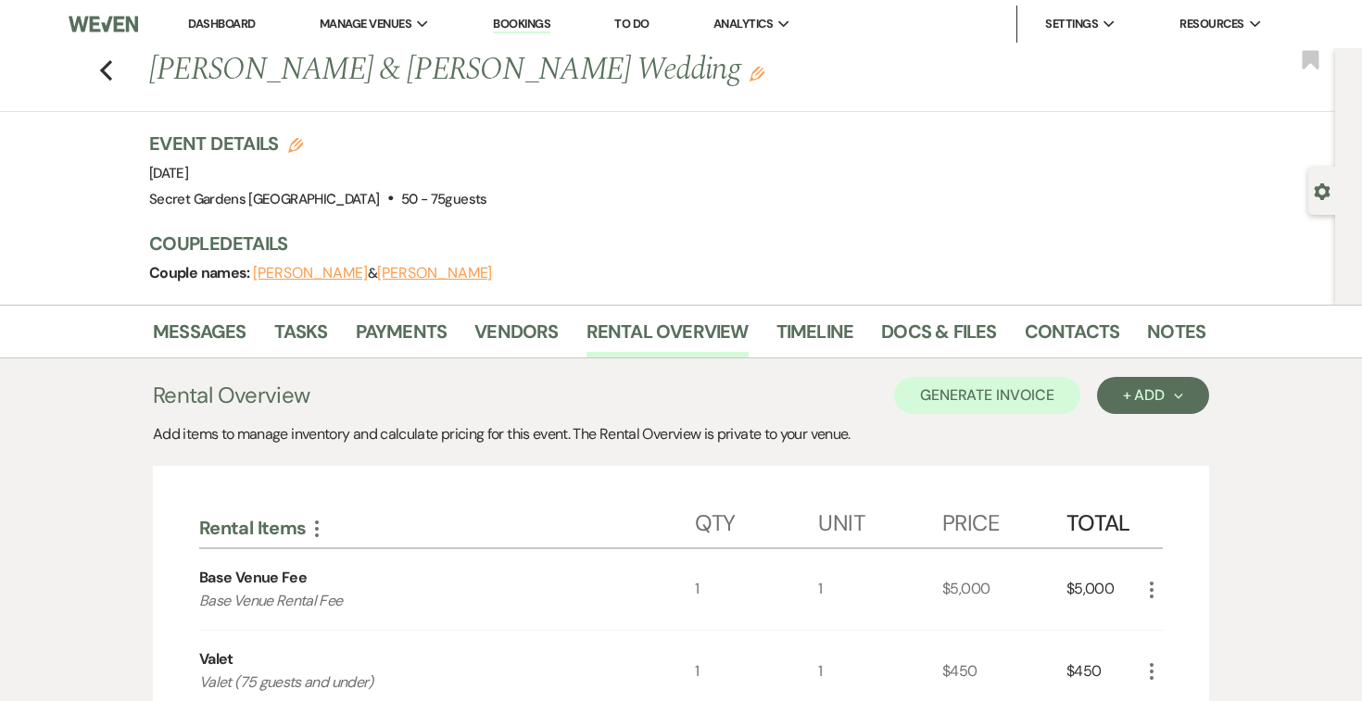 Image resolution: width=1362 pixels, height=701 pixels. Describe the element at coordinates (221, 23) in the screenshot. I see `a: Dashboard` at that location.